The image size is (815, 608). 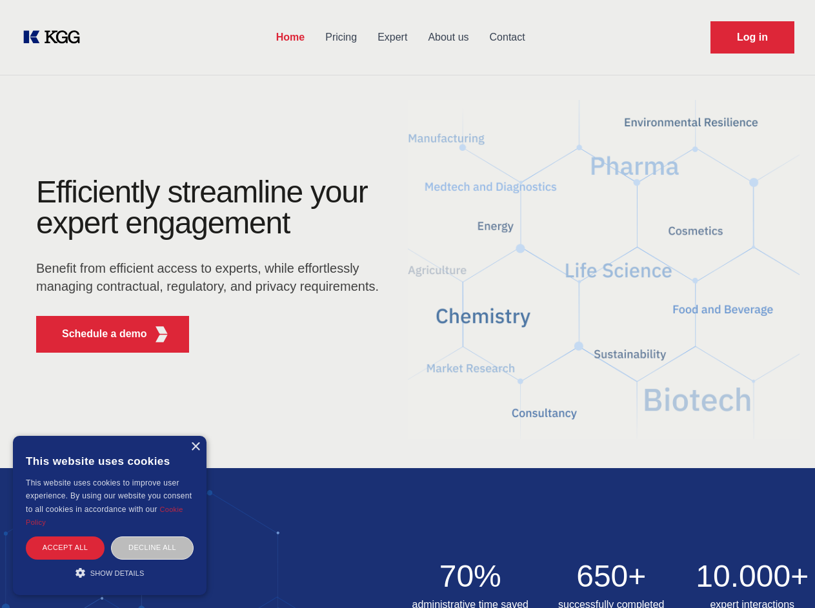 What do you see at coordinates (470, 577) in the screenshot?
I see `h2: 70%` at bounding box center [470, 577].